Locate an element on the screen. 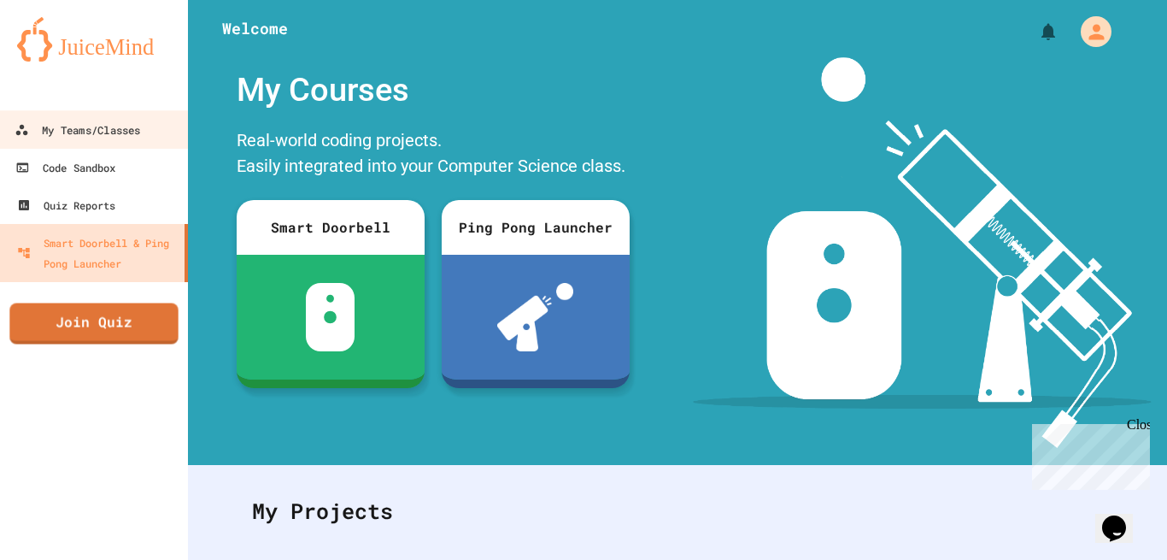 Image resolution: width=1167 pixels, height=560 pixels. div: Smart Doorbell & Ping Pong Launcher is located at coordinates (97, 253).